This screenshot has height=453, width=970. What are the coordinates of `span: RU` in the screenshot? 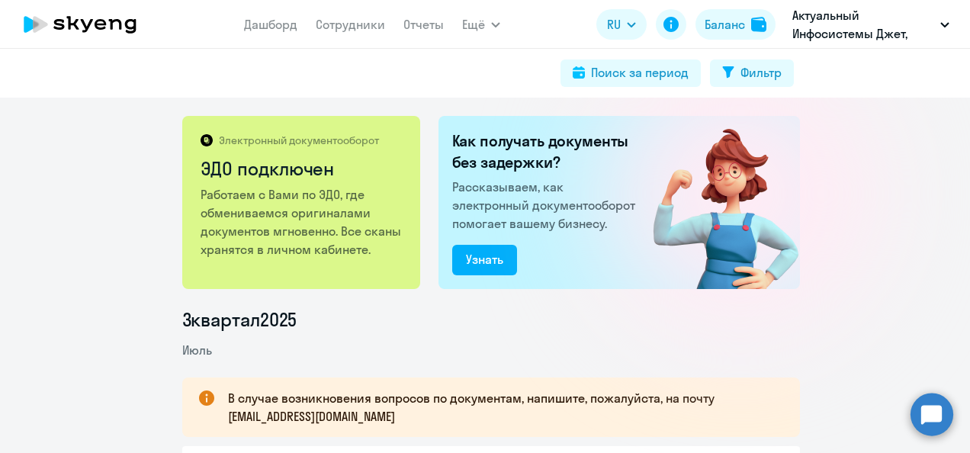 It's located at (614, 24).